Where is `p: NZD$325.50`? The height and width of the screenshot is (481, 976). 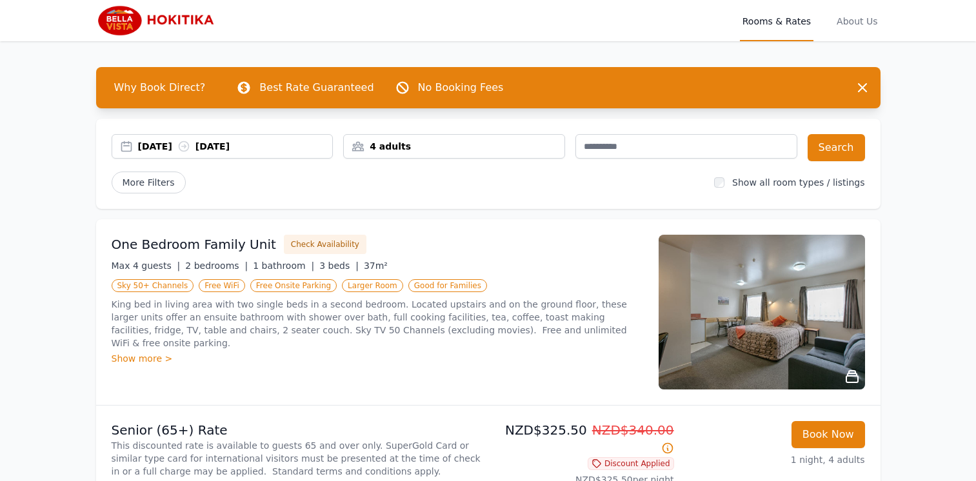 p: NZD$325.50 is located at coordinates (584, 439).